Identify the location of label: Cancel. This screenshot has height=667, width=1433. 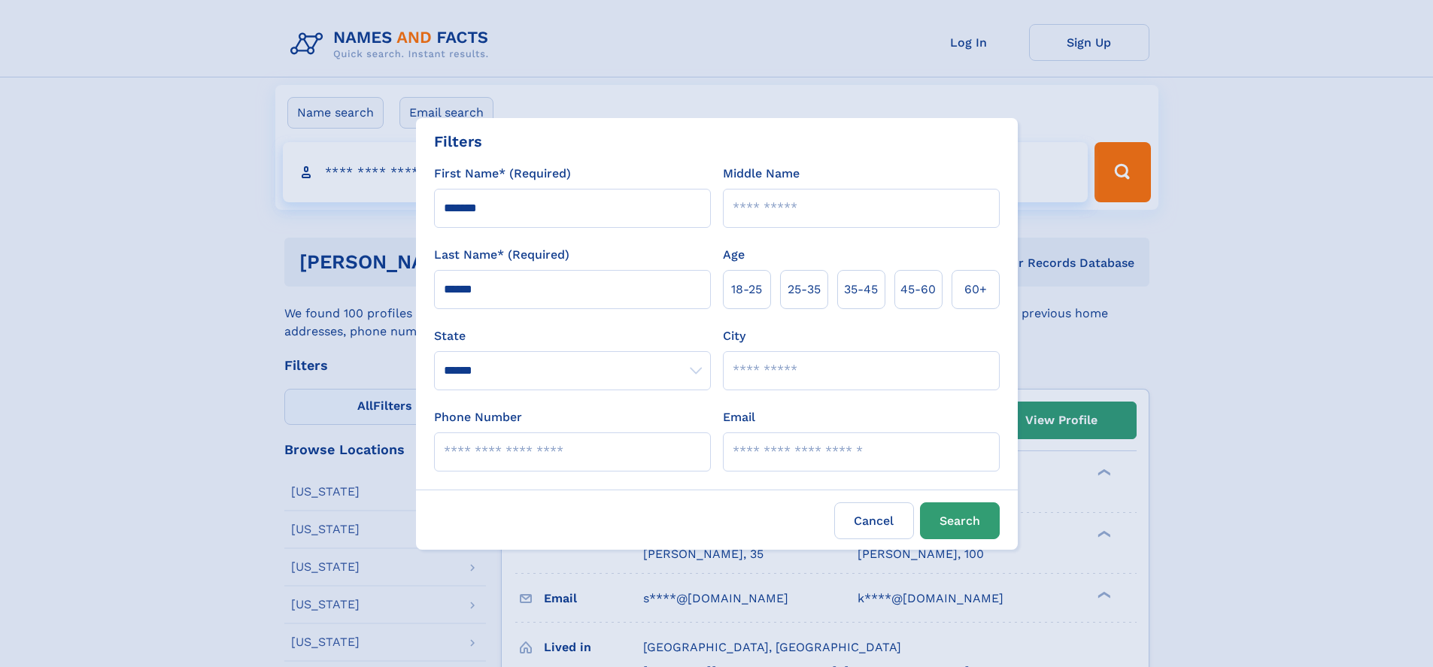
(874, 520).